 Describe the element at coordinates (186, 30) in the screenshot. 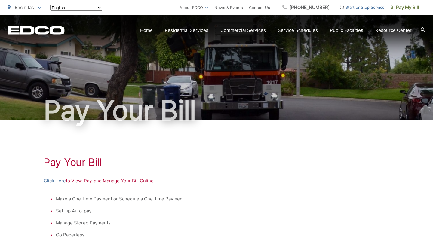

I see `a: Residential Services` at that location.